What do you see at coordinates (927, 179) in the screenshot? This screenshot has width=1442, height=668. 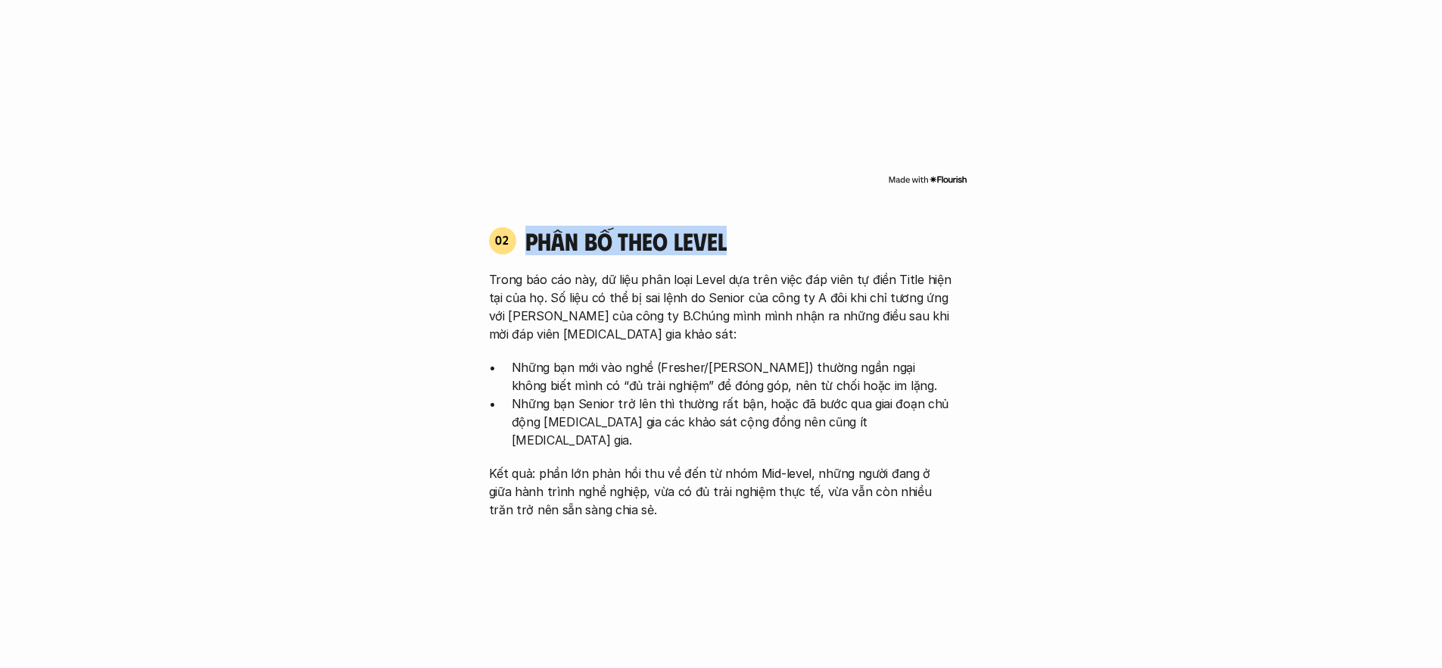 I see `img: Made with Flourish` at bounding box center [927, 179].